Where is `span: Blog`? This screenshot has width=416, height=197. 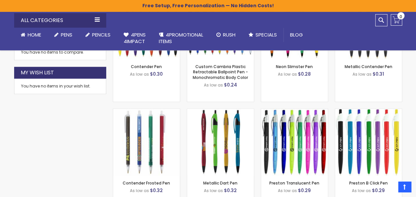 span: Blog is located at coordinates (296, 35).